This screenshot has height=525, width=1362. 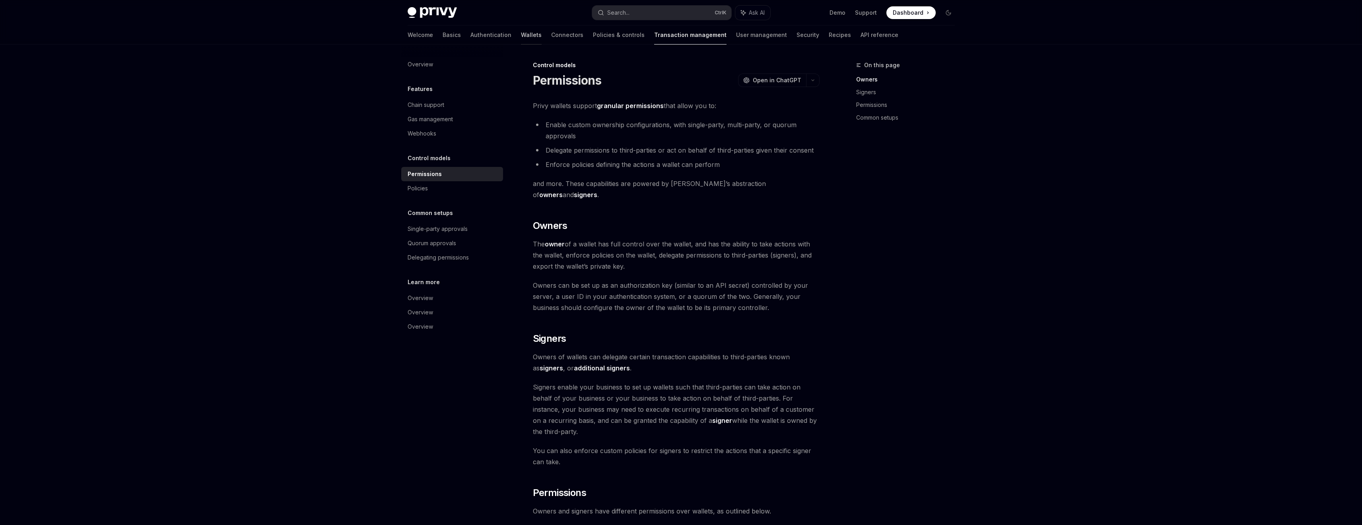 What do you see at coordinates (531, 35) in the screenshot?
I see `a: Wallets` at bounding box center [531, 35].